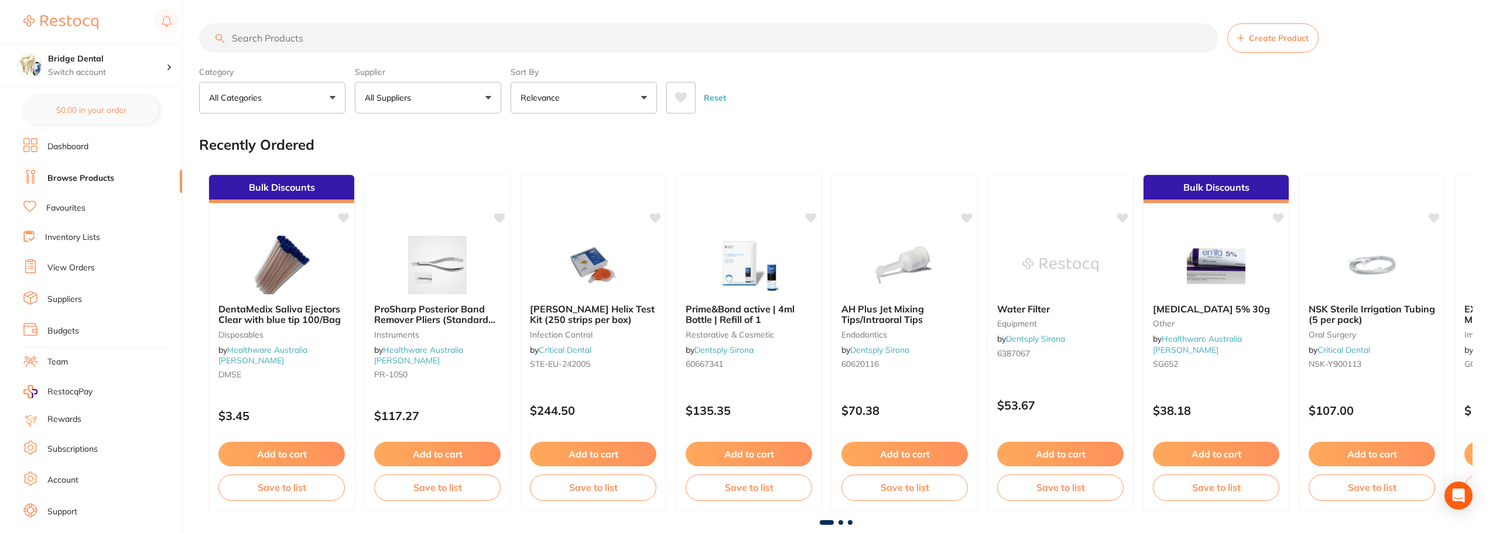 Image resolution: width=1496 pixels, height=533 pixels. Describe the element at coordinates (1459, 496) in the screenshot. I see `div: Open Intercom Messenger` at that location.